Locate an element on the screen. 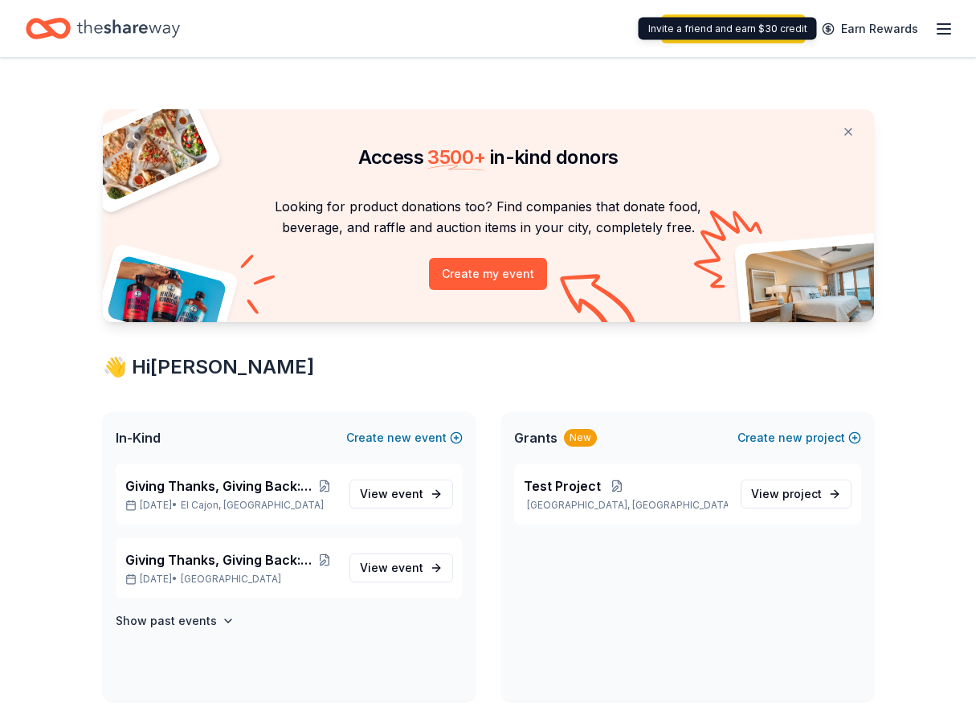  img: Curvy arrow is located at coordinates (600, 304).